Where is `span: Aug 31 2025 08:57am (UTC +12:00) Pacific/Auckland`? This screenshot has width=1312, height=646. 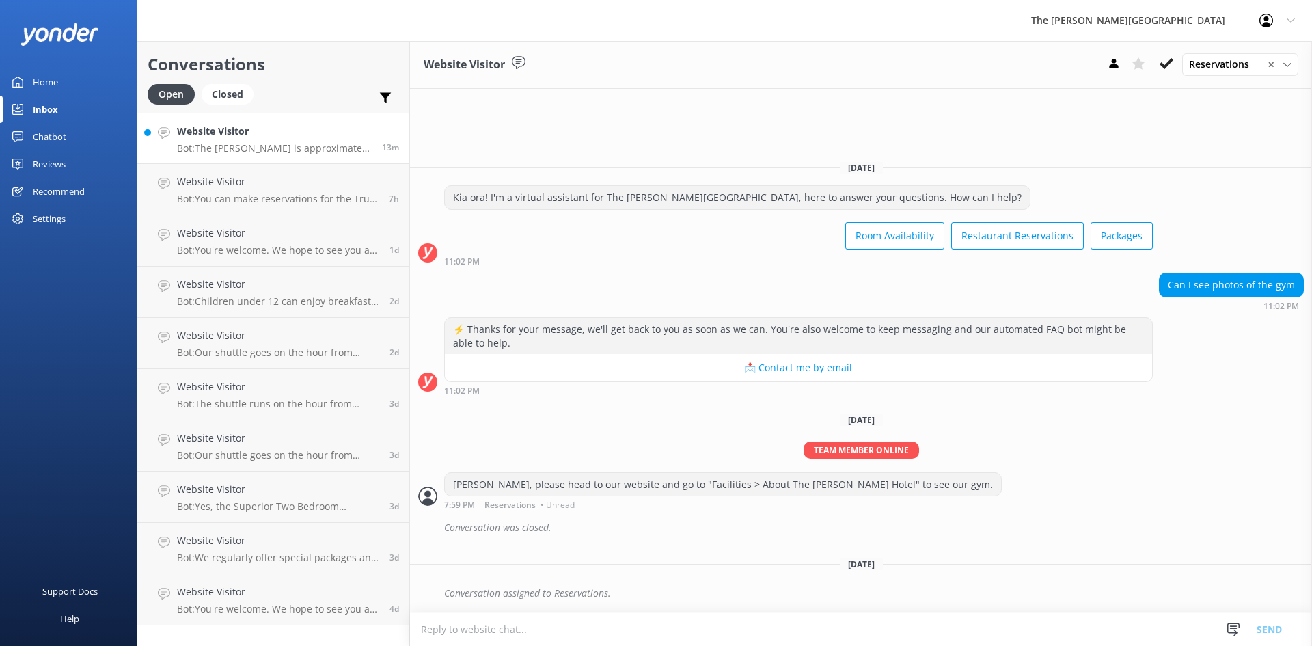 span: Aug 31 2025 08:57am (UTC +12:00) Pacific/Auckland is located at coordinates (394, 352).